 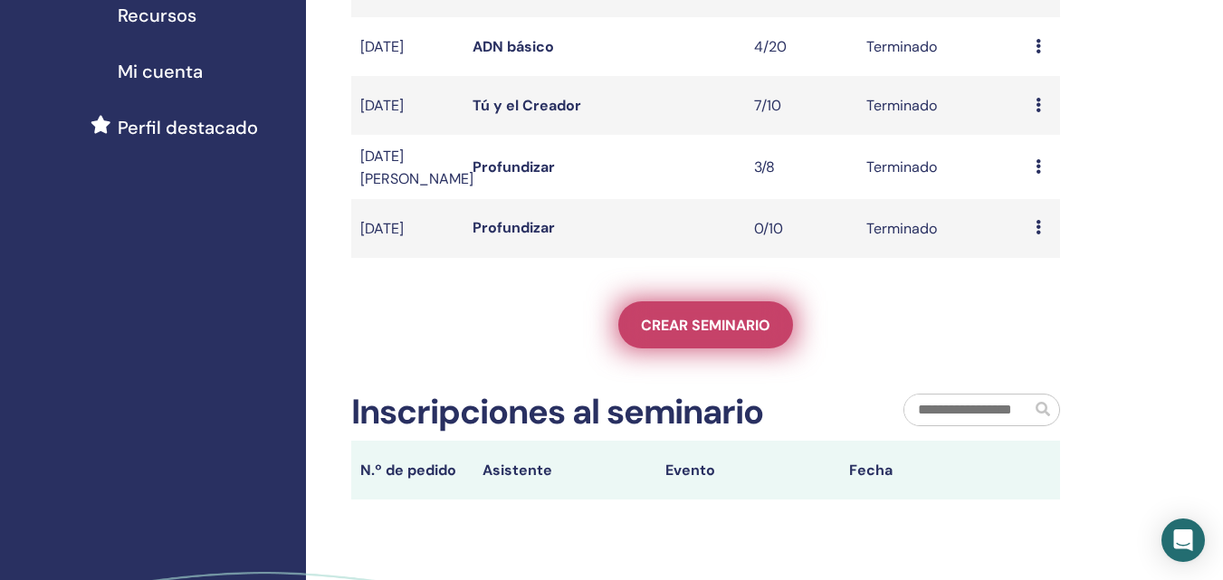 I want to click on font: Fecha, so click(x=871, y=470).